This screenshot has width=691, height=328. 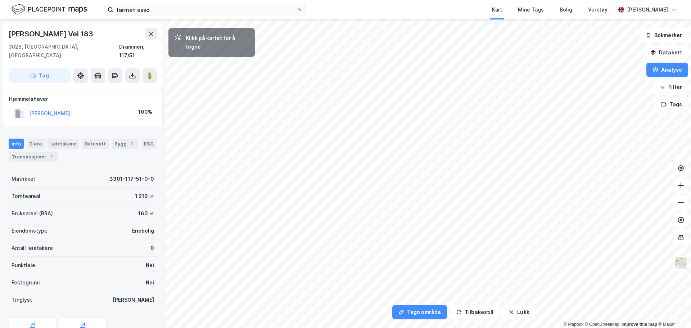 I want to click on div: Bruksareal (BRA), so click(x=32, y=213).